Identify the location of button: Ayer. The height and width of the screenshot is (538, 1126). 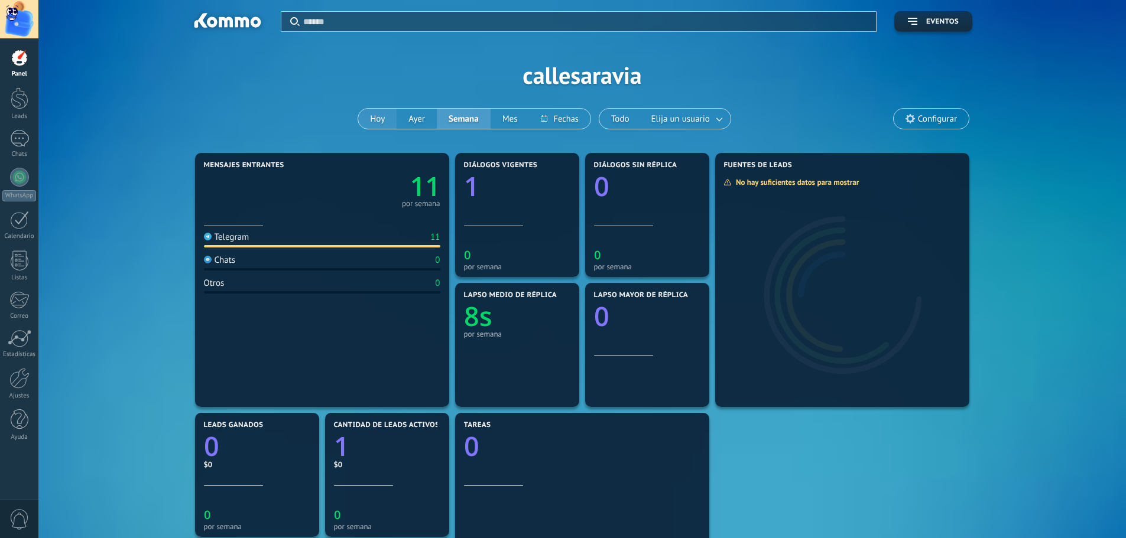
(417, 119).